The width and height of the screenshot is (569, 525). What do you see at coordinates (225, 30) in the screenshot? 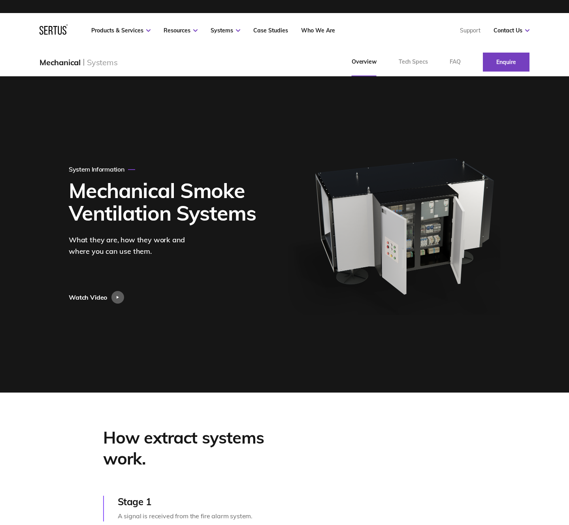
I see `a: Systems` at bounding box center [225, 30].